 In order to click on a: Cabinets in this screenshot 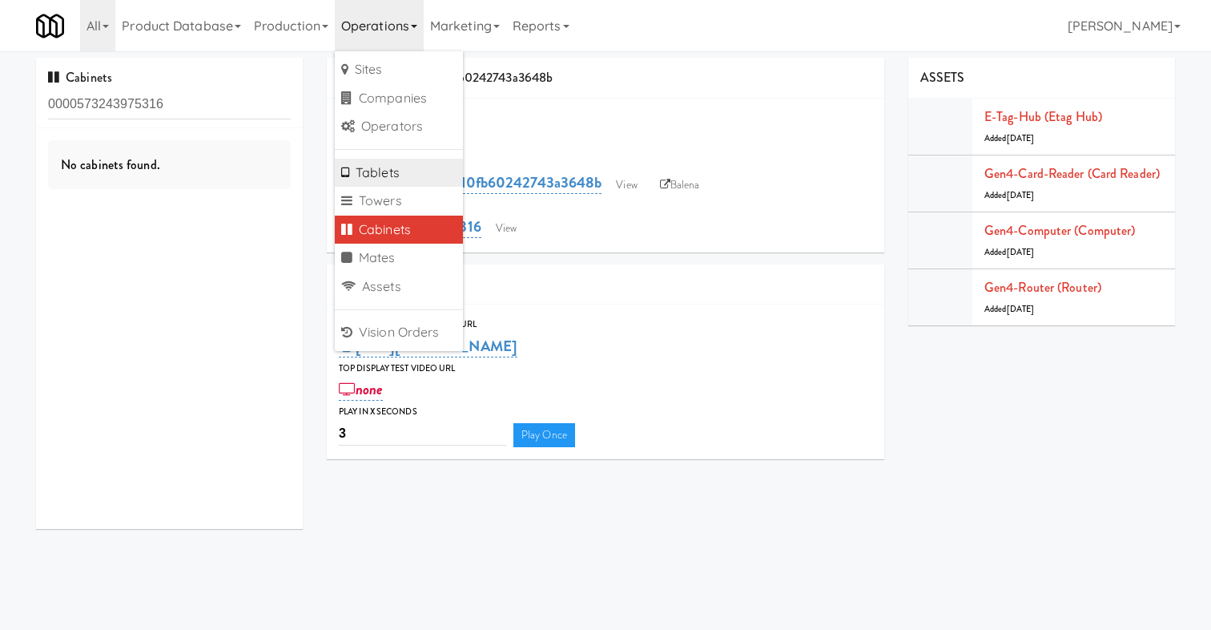, I will do `click(399, 230)`.